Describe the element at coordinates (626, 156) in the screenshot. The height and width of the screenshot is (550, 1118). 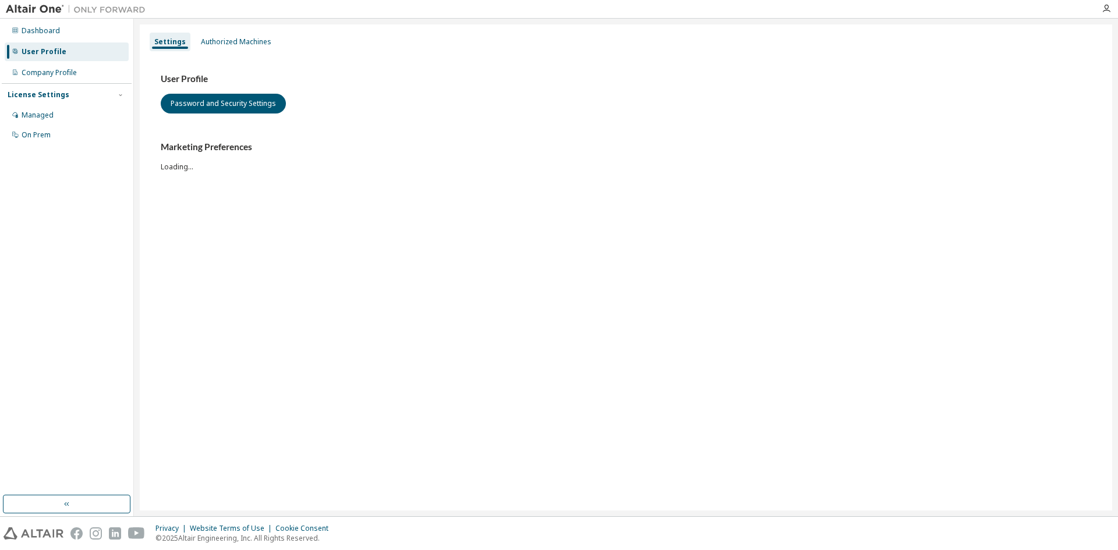
I see `div: Loading...` at that location.